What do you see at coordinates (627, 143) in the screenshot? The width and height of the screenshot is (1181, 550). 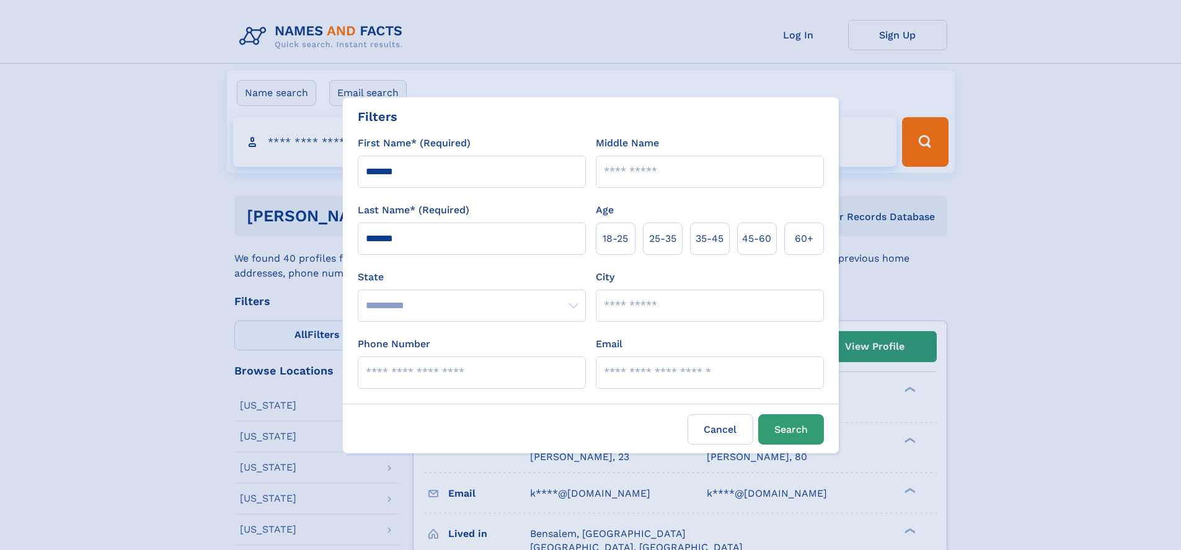 I see `label: Middle Name` at bounding box center [627, 143].